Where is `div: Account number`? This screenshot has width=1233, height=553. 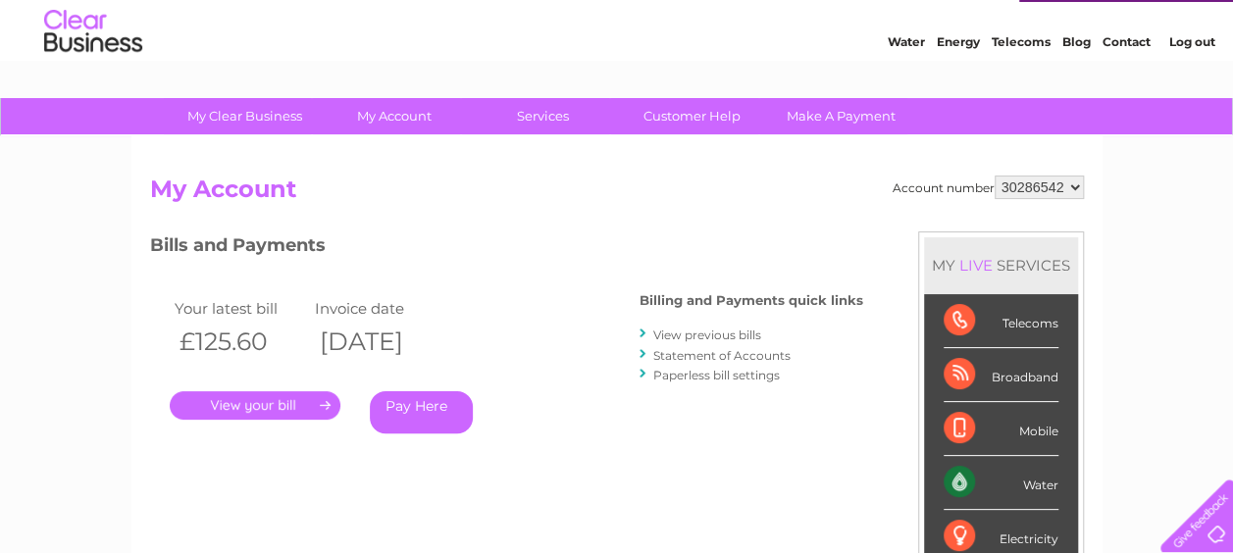 div: Account number is located at coordinates (988, 187).